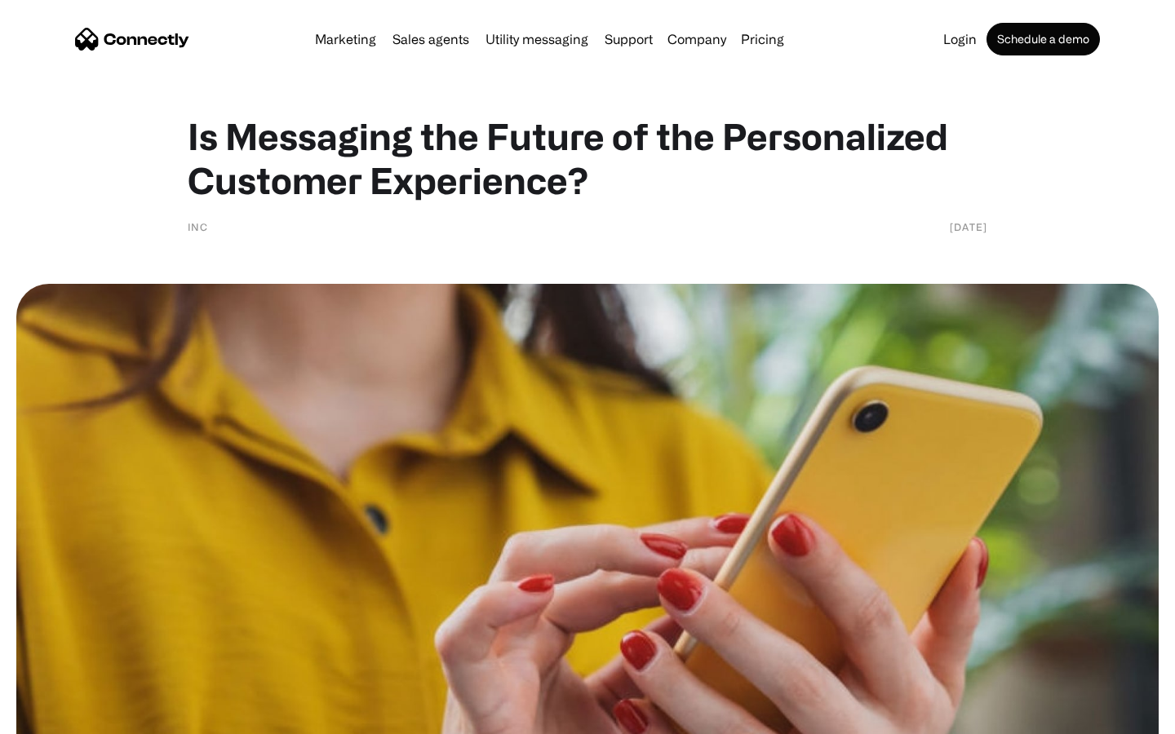 The image size is (1175, 734). I want to click on a: Utility messaging, so click(537, 39).